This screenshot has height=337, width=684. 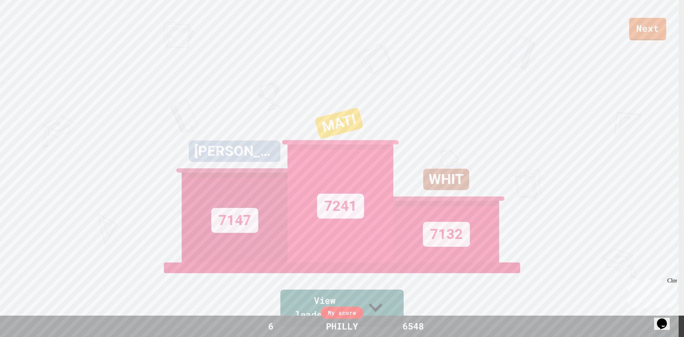 What do you see at coordinates (26, 24) in the screenshot?
I see `div: Chat with us now!Close` at bounding box center [26, 24].